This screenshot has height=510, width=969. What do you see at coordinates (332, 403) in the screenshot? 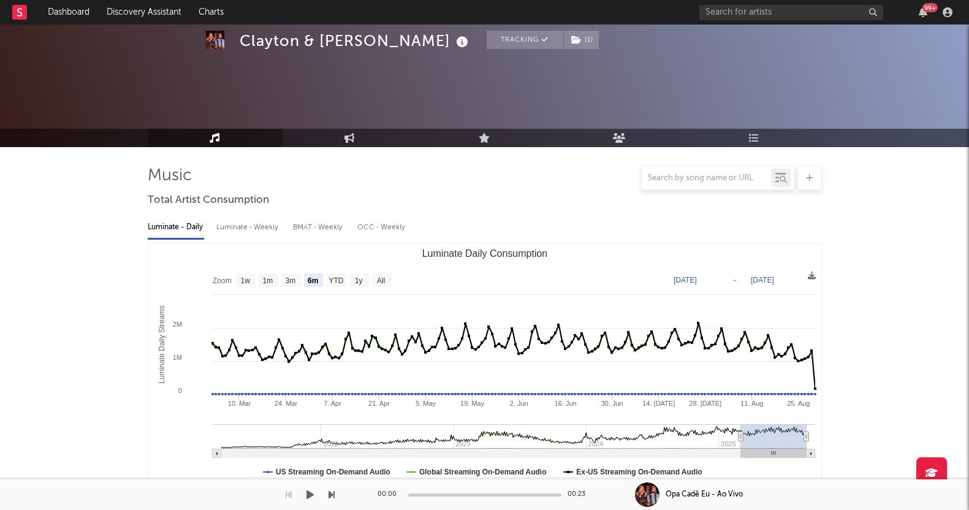
I see `text: 7. Apr` at bounding box center [332, 403].